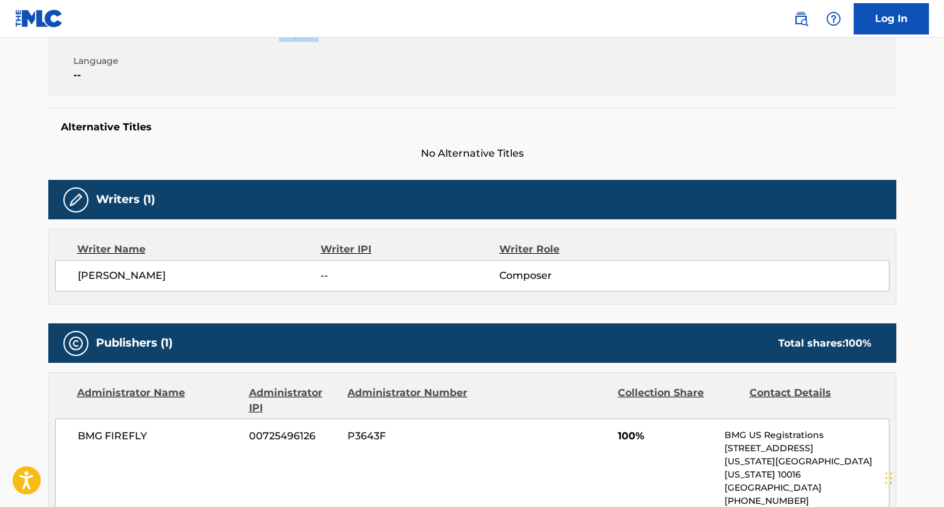 Image resolution: width=944 pixels, height=507 pixels. What do you see at coordinates (858, 343) in the screenshot?
I see `span: 100 %` at bounding box center [858, 343].